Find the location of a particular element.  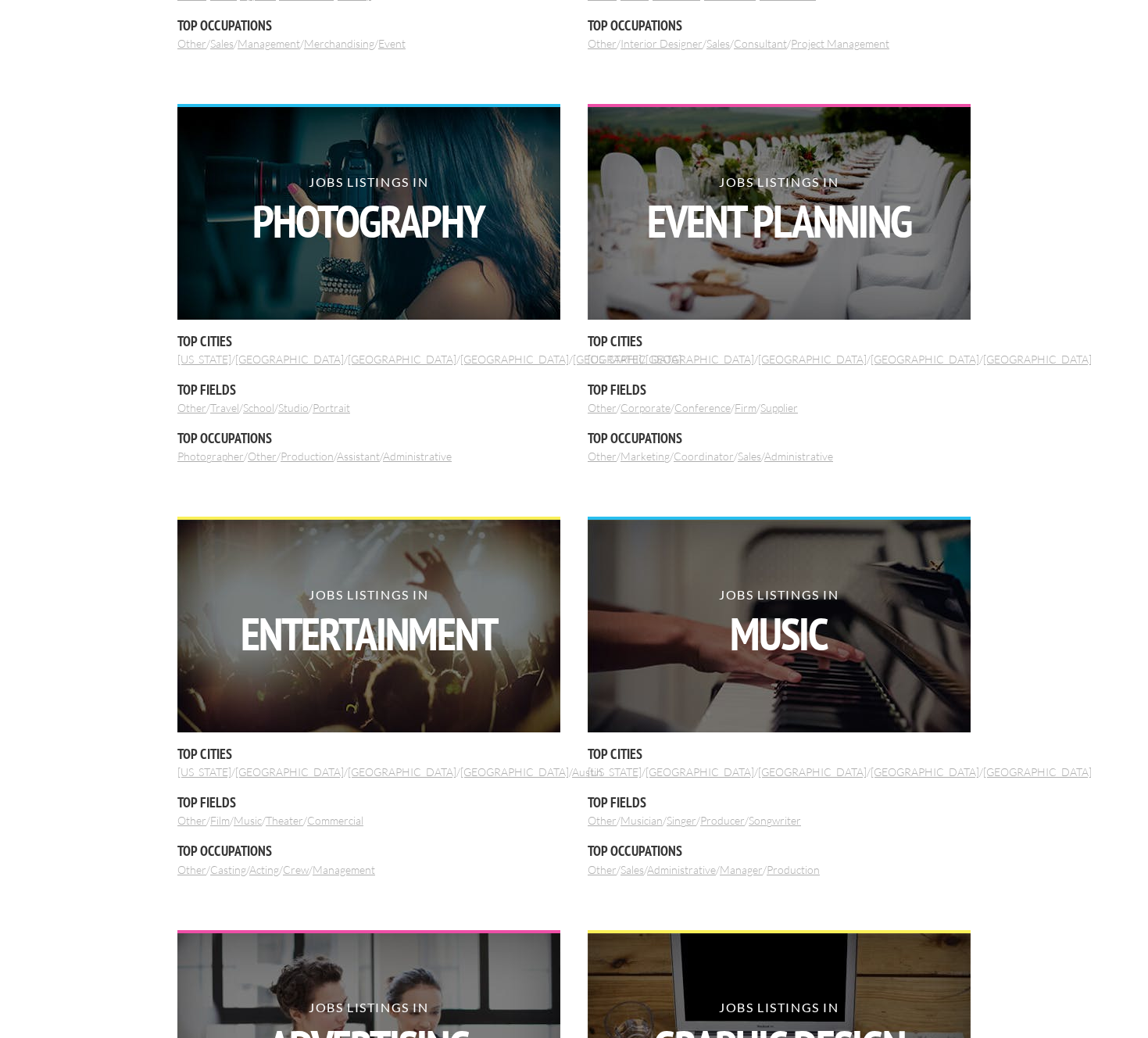

a: Manager is located at coordinates (740, 869).